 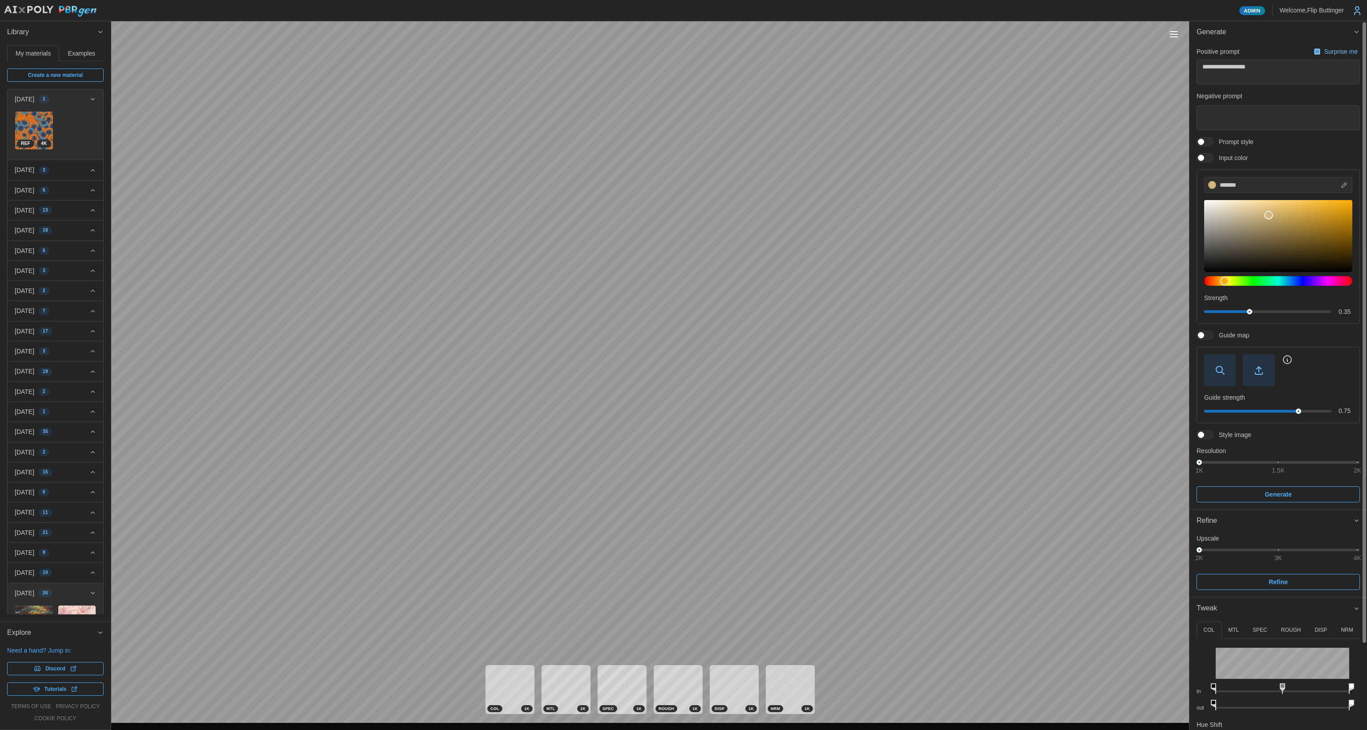 I want to click on p: 0.35, so click(x=1345, y=312).